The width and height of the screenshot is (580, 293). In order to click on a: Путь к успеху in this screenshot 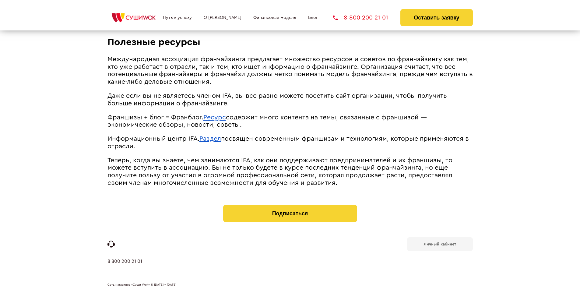, I will do `click(177, 18)`.